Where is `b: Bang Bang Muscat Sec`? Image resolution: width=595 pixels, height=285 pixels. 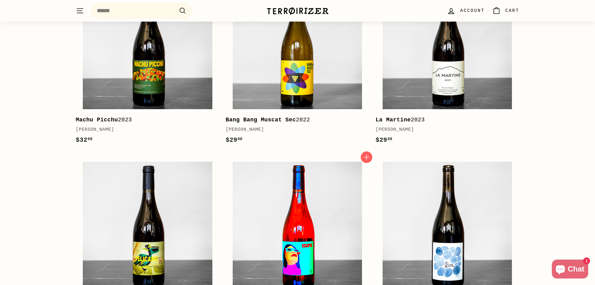 b: Bang Bang Muscat Sec is located at coordinates (261, 120).